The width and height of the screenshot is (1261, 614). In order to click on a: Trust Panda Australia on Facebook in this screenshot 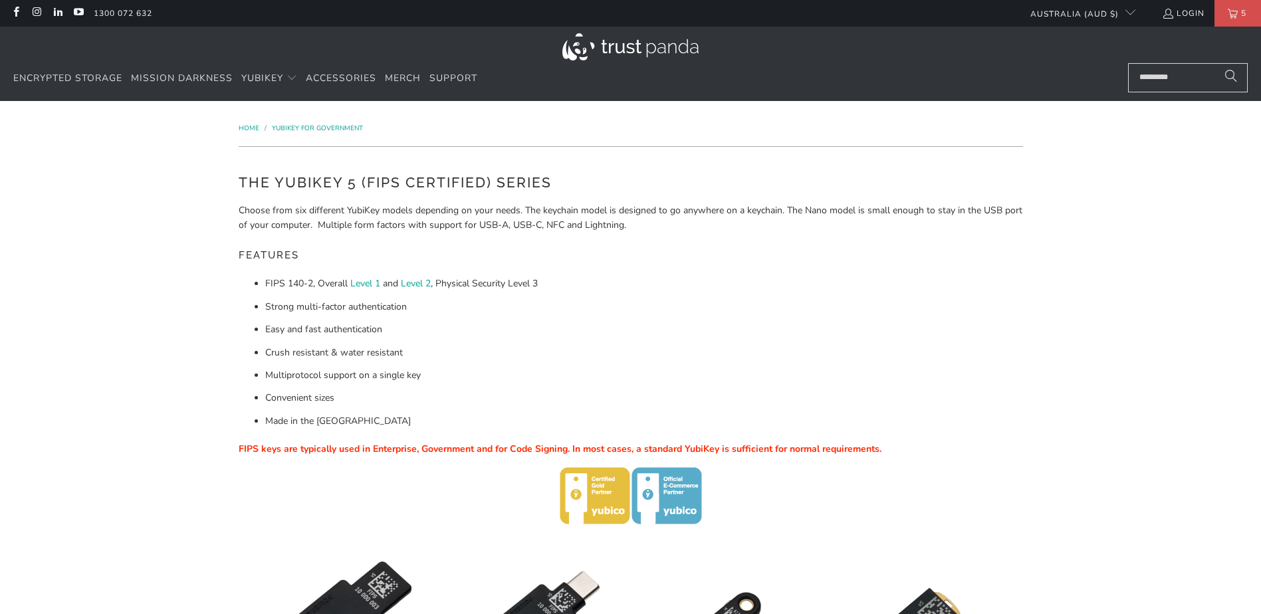, I will do `click(15, 13)`.